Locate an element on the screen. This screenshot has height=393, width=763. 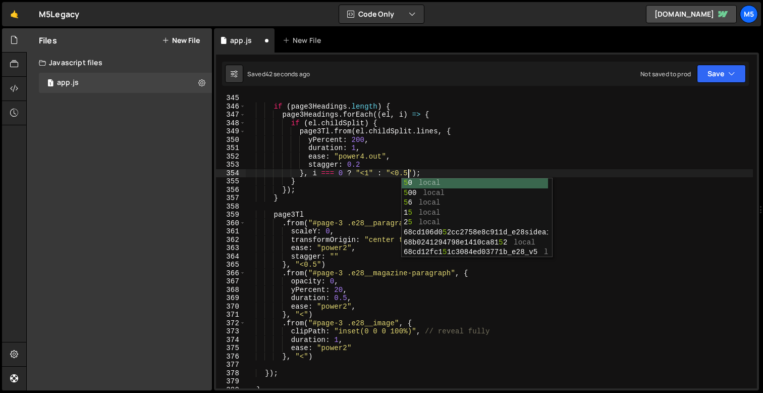
a: M5 is located at coordinates (749, 14).